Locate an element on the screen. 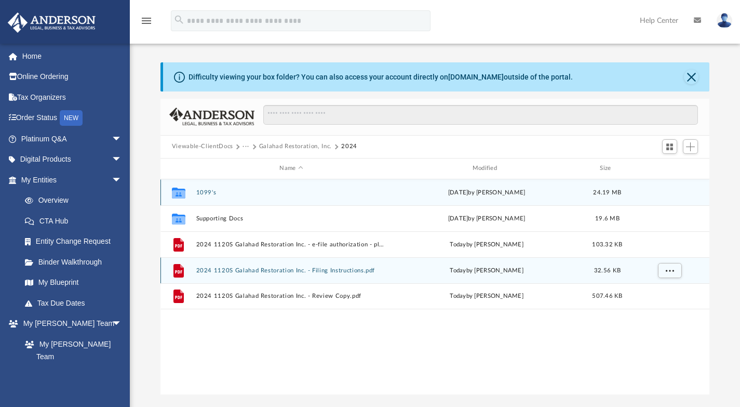 The height and width of the screenshot is (407, 740). i: search is located at coordinates (179, 20).